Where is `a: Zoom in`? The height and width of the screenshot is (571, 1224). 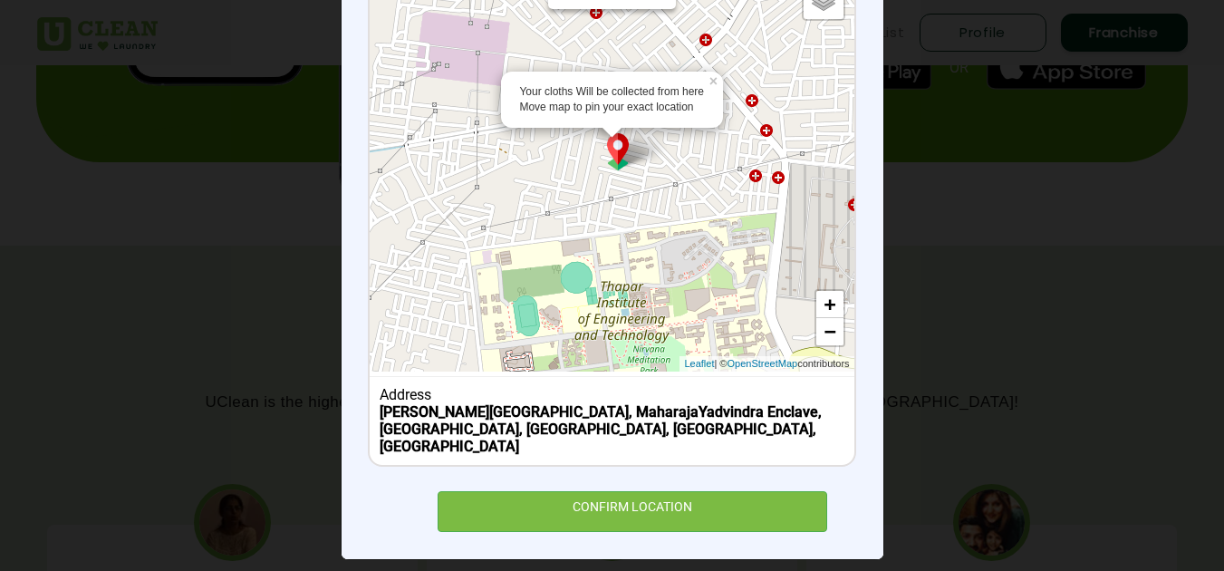 a: Zoom in is located at coordinates (830, 305).